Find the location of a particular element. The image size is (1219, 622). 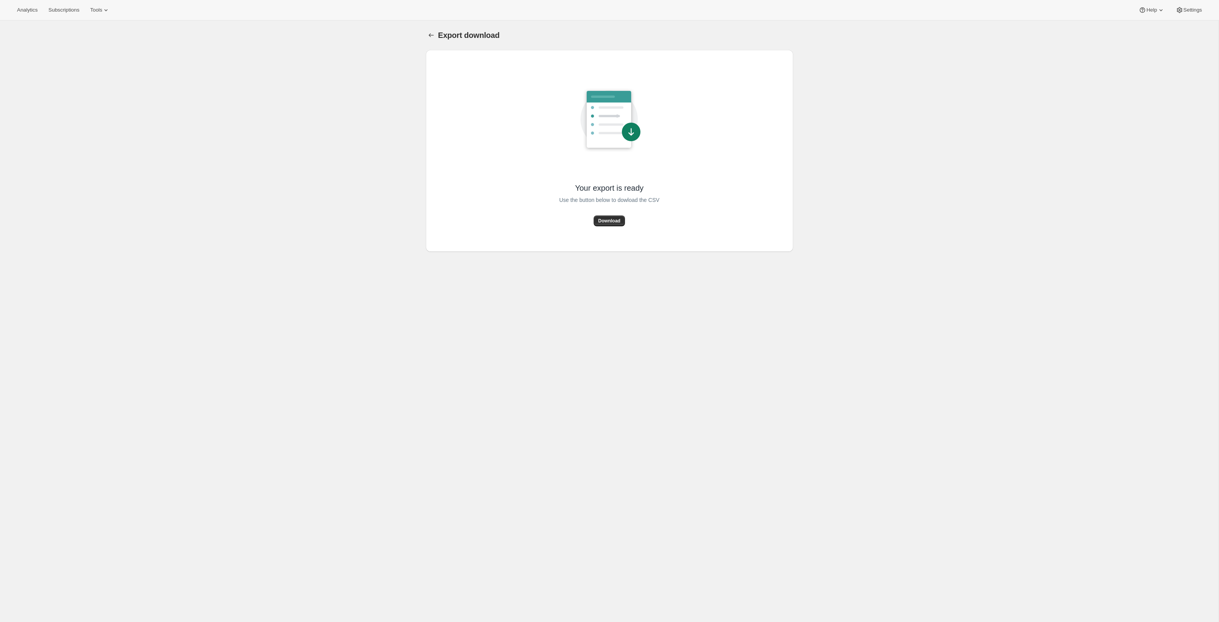

button: Tools is located at coordinates (100, 10).